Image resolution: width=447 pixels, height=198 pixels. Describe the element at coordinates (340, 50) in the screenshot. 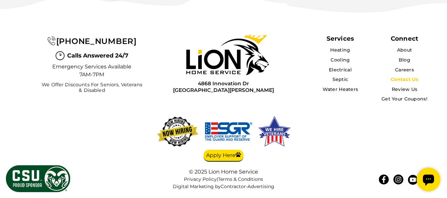

I see `a: Heating` at that location.